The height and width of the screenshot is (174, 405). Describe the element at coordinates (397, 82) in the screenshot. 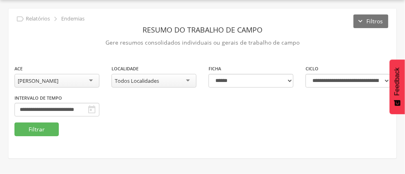

I see `span: Feedback` at that location.